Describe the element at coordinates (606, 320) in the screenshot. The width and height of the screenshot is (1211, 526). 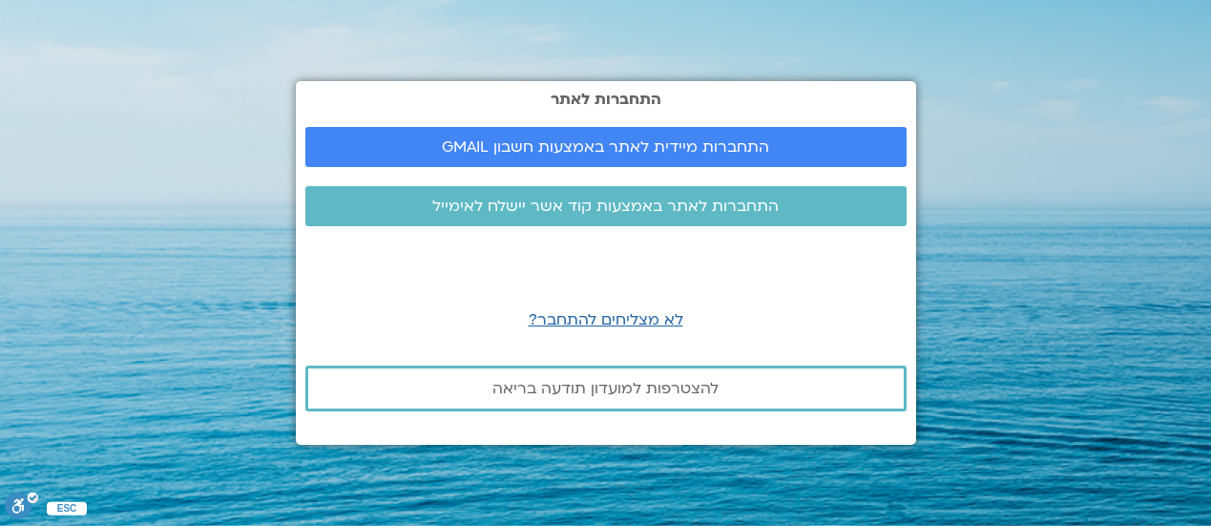
I see `span: לא מצליחים להתחבר?` at that location.